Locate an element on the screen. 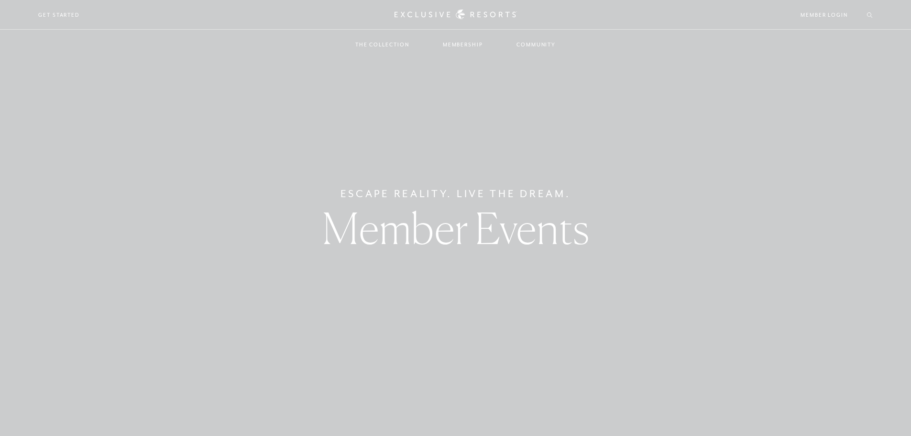 The width and height of the screenshot is (911, 436). a: Membership is located at coordinates (463, 44).